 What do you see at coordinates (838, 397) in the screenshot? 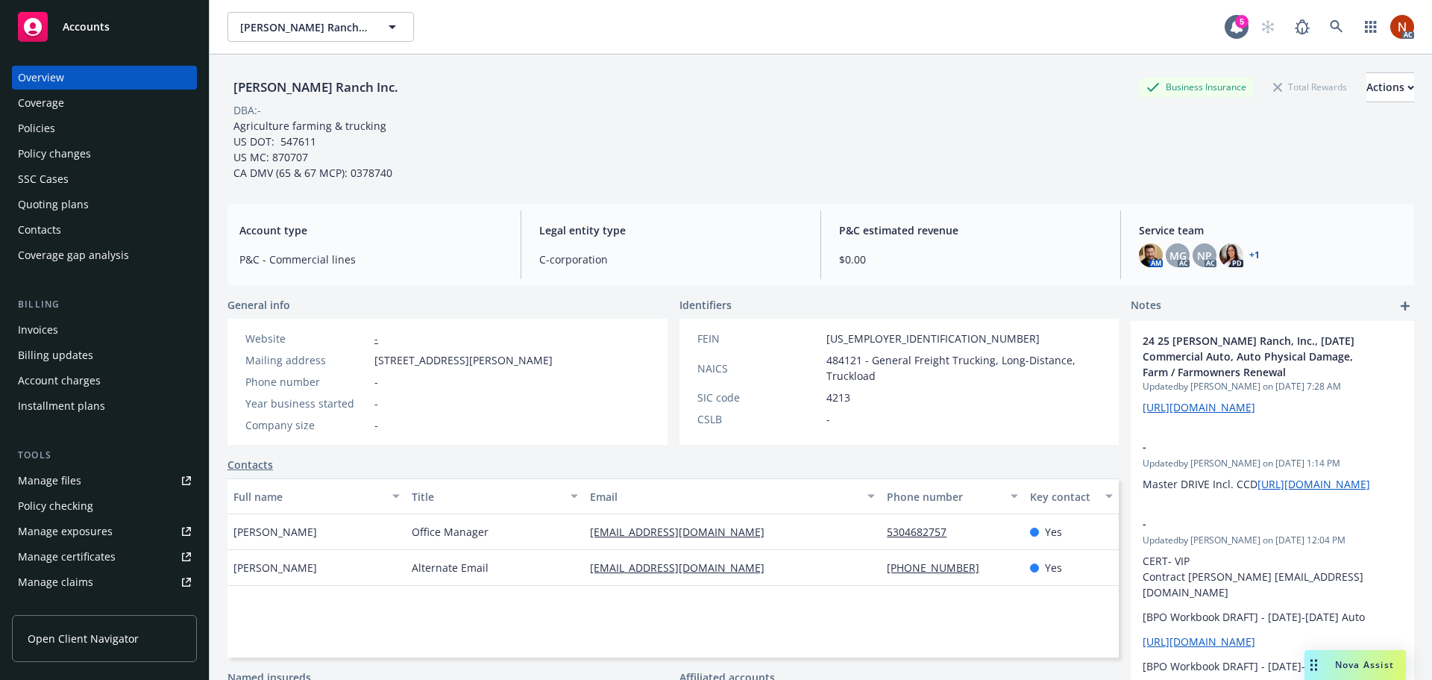
I see `span: 4213` at bounding box center [838, 397].